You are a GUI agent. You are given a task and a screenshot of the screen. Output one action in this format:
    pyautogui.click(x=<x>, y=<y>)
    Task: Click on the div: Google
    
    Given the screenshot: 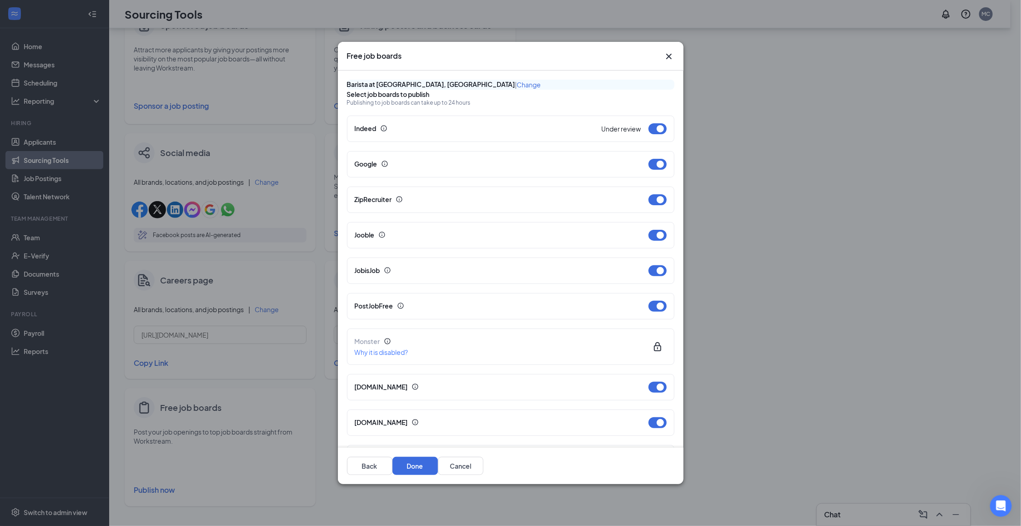 What is the action you would take?
    pyautogui.click(x=494, y=164)
    